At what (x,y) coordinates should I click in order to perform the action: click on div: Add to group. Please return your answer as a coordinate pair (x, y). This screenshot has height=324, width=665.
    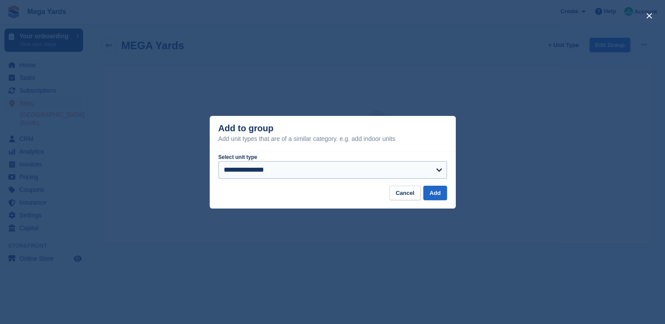
    Looking at the image, I should click on (307, 134).